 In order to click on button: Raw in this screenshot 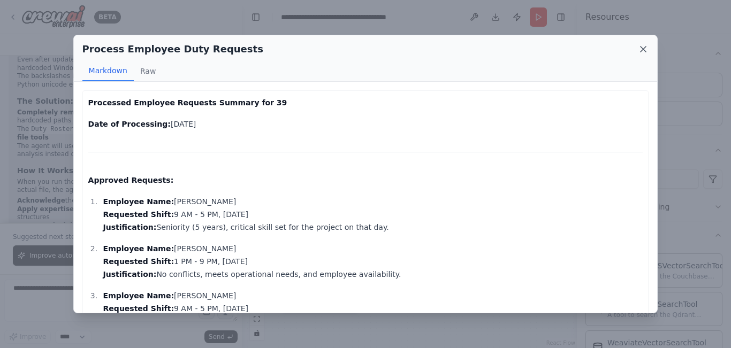, I will do `click(148, 71)`.